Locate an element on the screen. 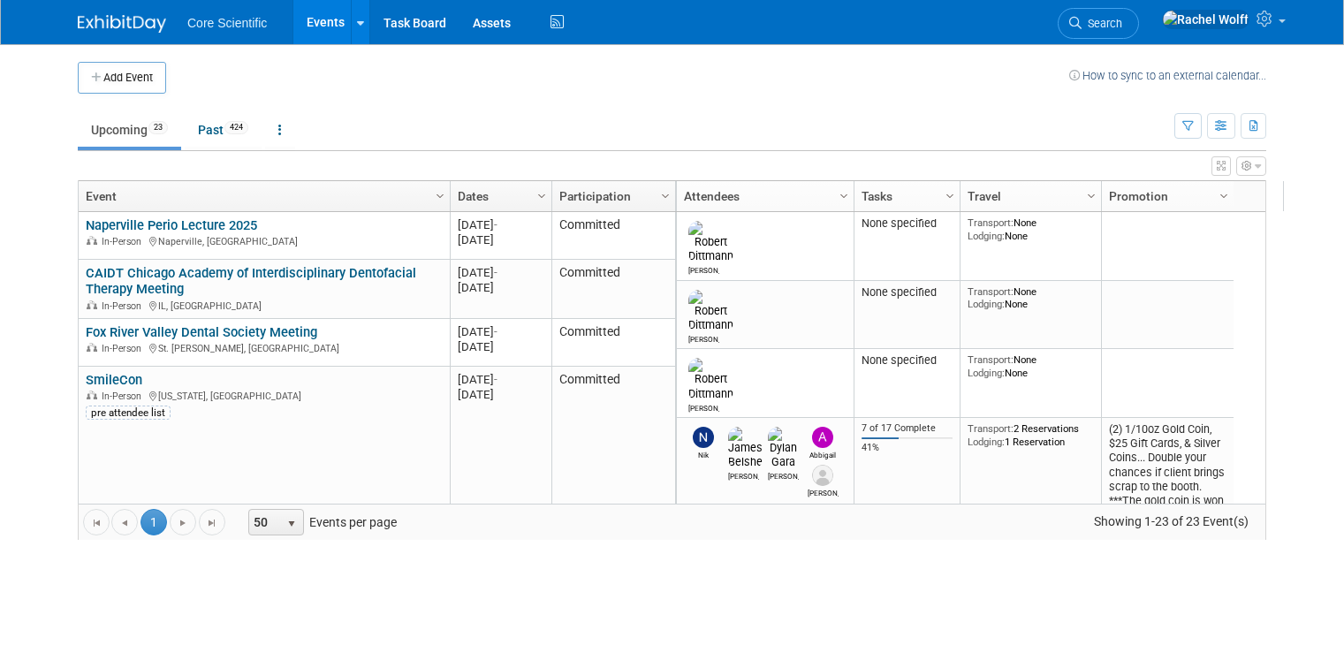 This screenshot has width=1344, height=645. td: (2) 1/10oz Gold Coin, $25 Gift Cards, & Silver Coins... Double your chances if client brings scra... is located at coordinates (1167, 530).